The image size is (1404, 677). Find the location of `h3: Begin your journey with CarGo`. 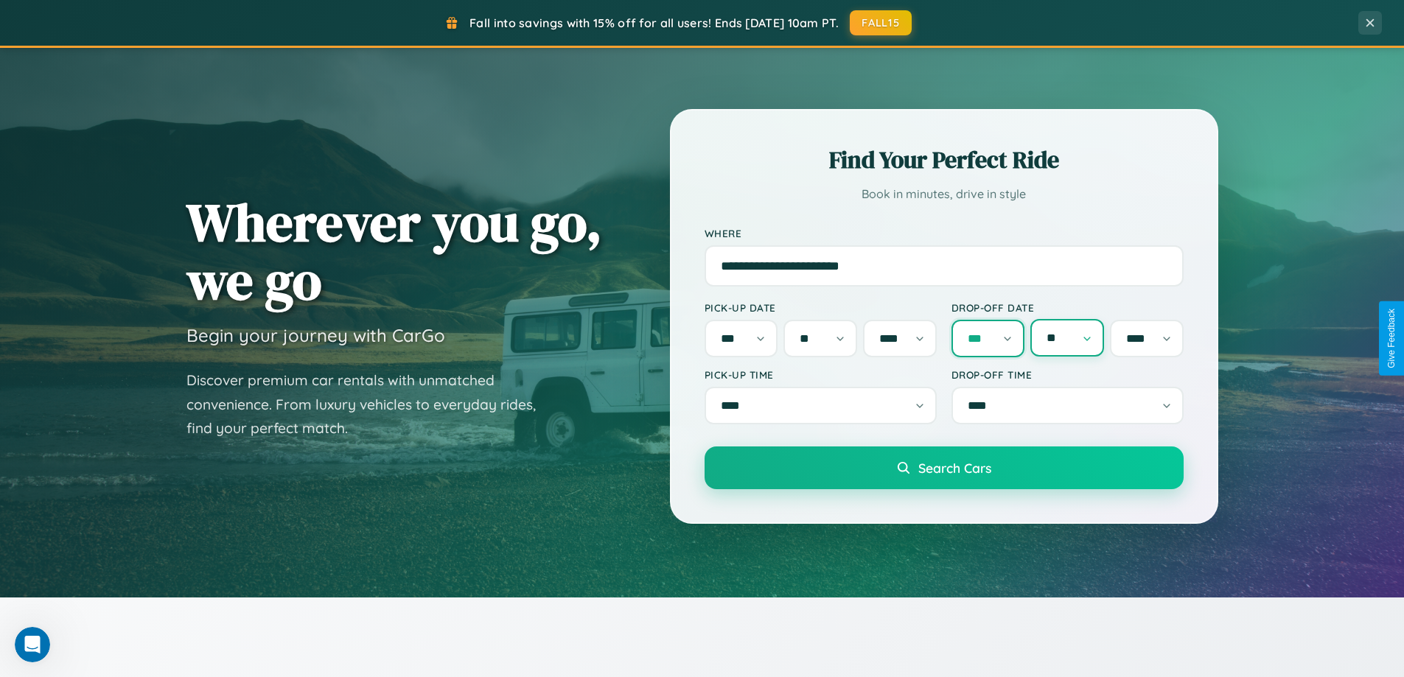

h3: Begin your journey with CarGo is located at coordinates (316, 335).